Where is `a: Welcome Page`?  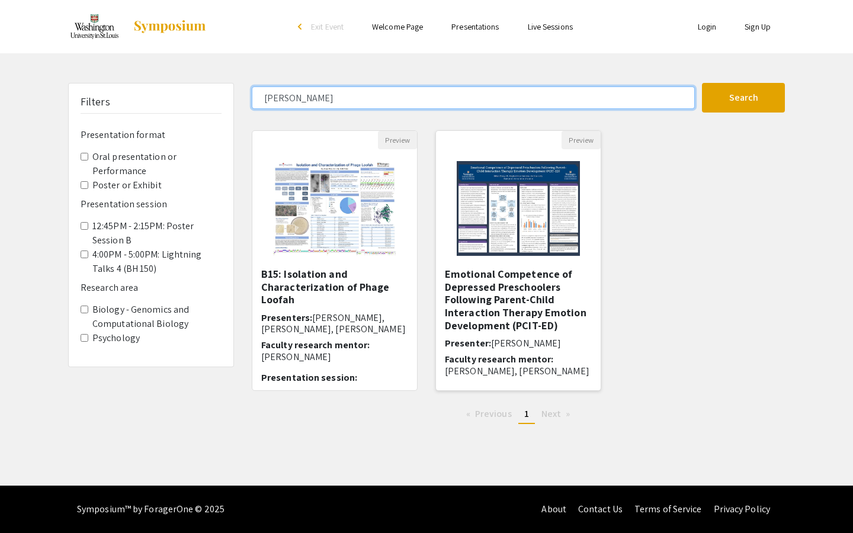 a: Welcome Page is located at coordinates (397, 27).